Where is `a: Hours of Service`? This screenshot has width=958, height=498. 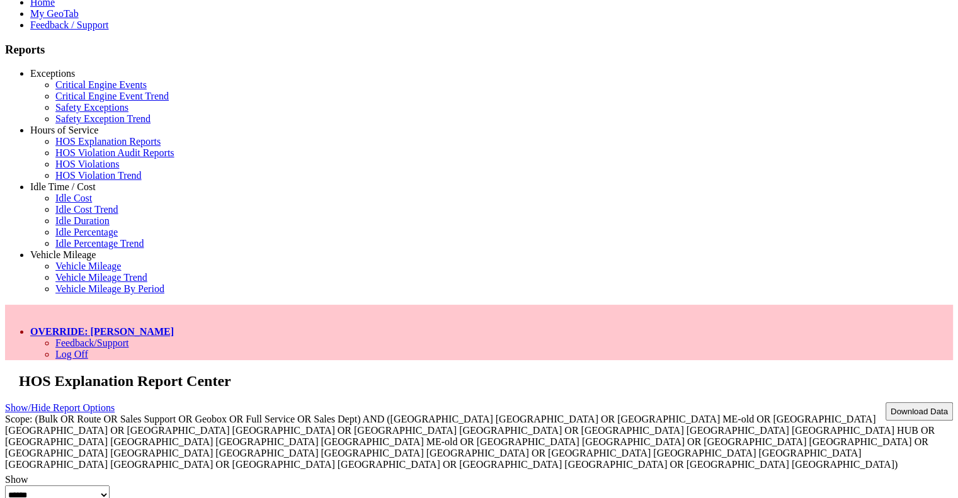
a: Hours of Service is located at coordinates (64, 130).